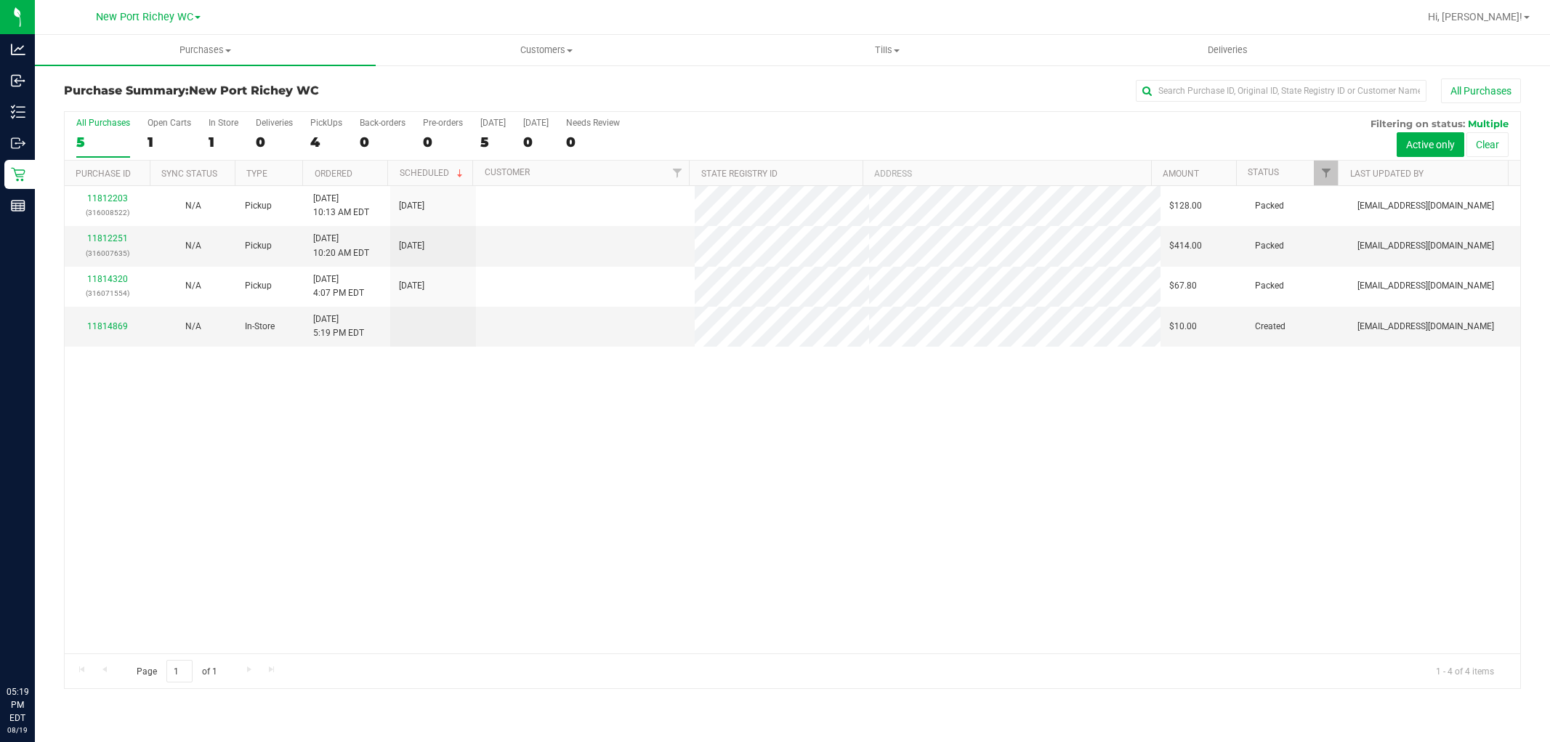 This screenshot has height=742, width=1550. What do you see at coordinates (507, 172) in the screenshot?
I see `a: Customer` at bounding box center [507, 172].